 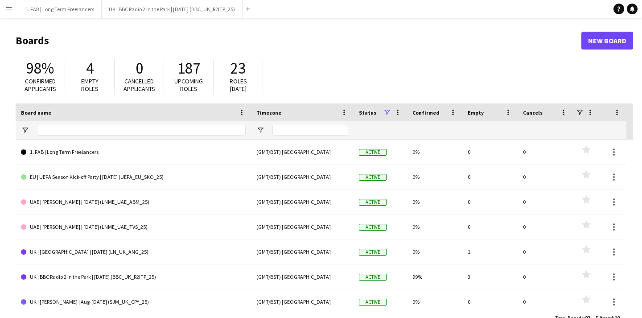 What do you see at coordinates (476, 112) in the screenshot?
I see `span: Empty` at bounding box center [476, 112].